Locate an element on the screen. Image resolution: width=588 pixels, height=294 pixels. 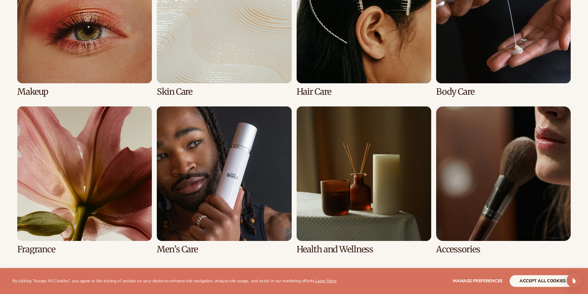
div: 7 / 8 is located at coordinates (364, 180).